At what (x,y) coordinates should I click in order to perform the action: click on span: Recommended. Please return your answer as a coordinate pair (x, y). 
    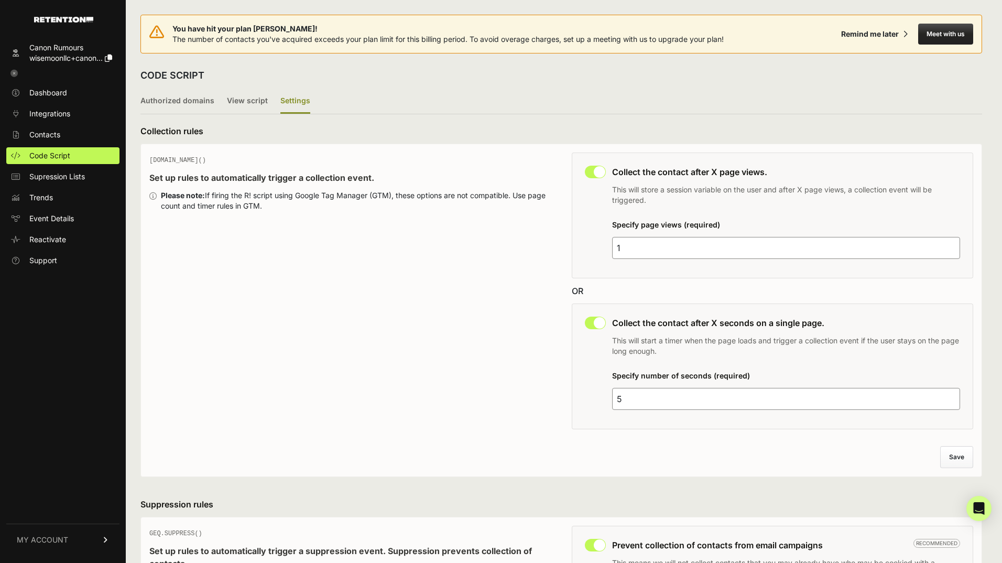
    Looking at the image, I should click on (937, 543).